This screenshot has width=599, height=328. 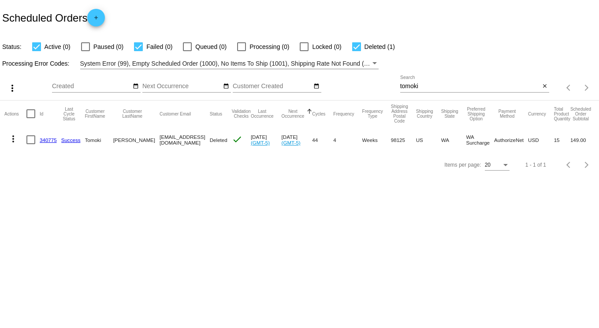 What do you see at coordinates (470, 86) in the screenshot?
I see `input: Search` at bounding box center [470, 86].